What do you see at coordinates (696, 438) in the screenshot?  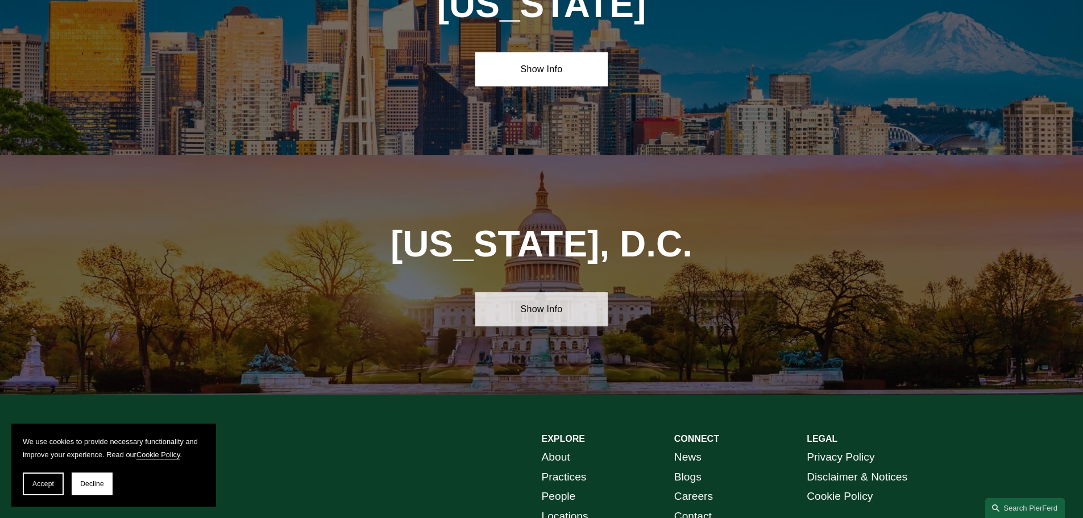 I see `strong: CONNECT` at bounding box center [696, 438].